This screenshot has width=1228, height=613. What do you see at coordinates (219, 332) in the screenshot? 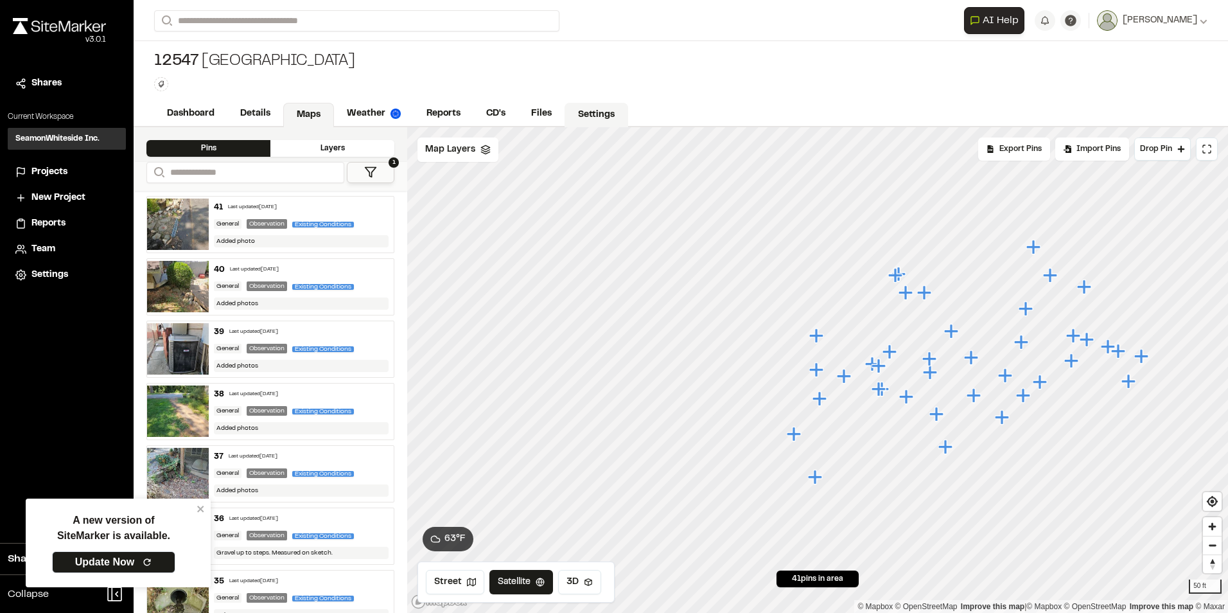
I see `div: 39` at bounding box center [219, 332].